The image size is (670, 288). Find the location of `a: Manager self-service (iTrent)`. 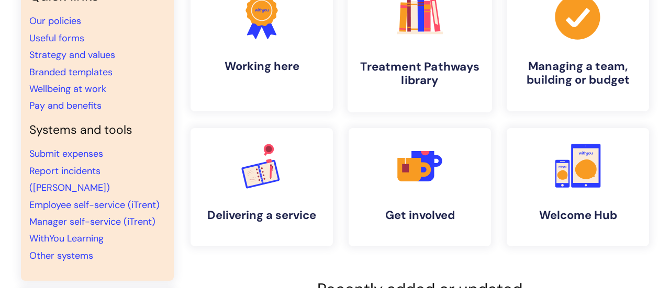

a: Manager self-service (iTrent) is located at coordinates (92, 222).